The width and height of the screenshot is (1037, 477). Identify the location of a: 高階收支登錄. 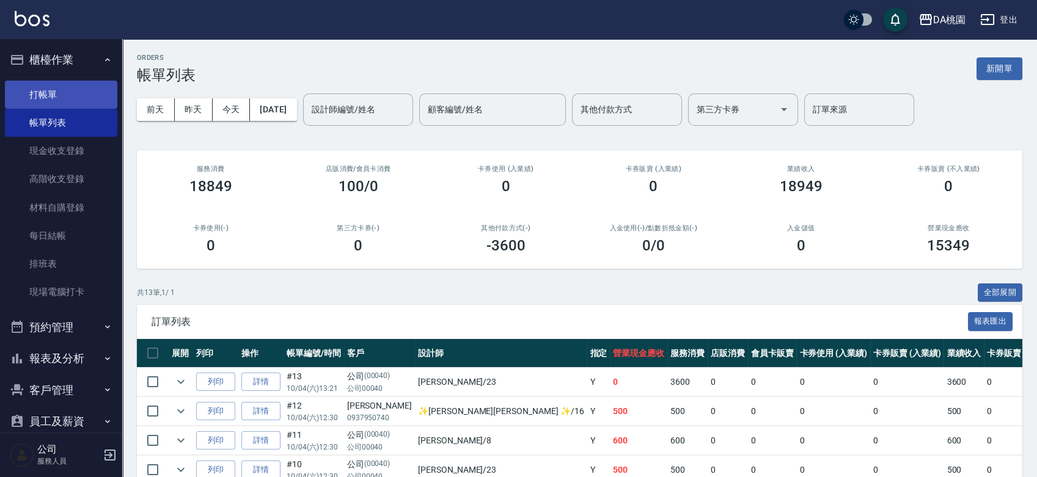
(61, 179).